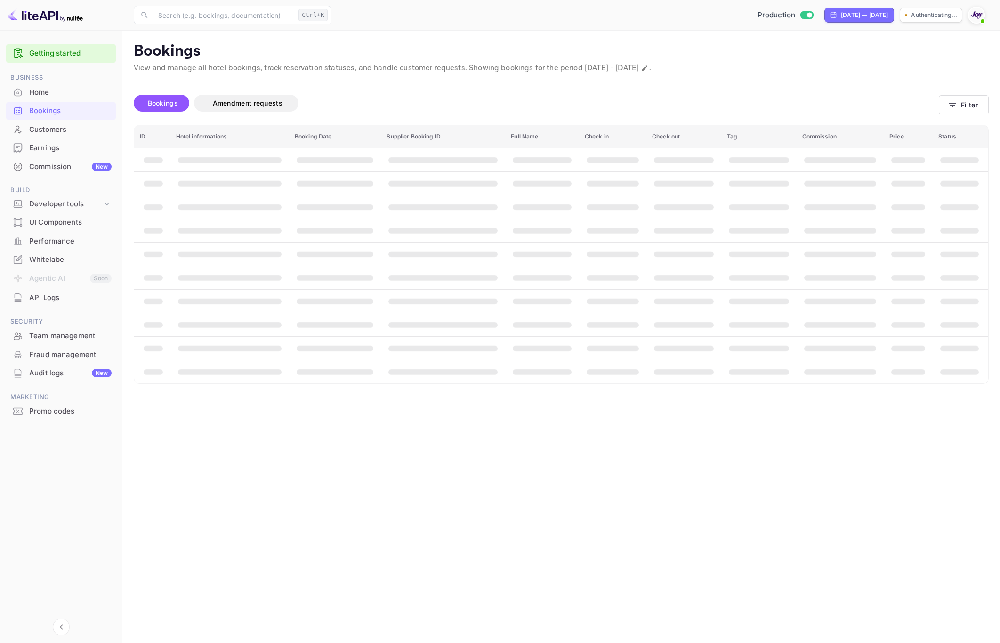  Describe the element at coordinates (786, 15) in the screenshot. I see `div: Switch to Sandbox mode` at that location.